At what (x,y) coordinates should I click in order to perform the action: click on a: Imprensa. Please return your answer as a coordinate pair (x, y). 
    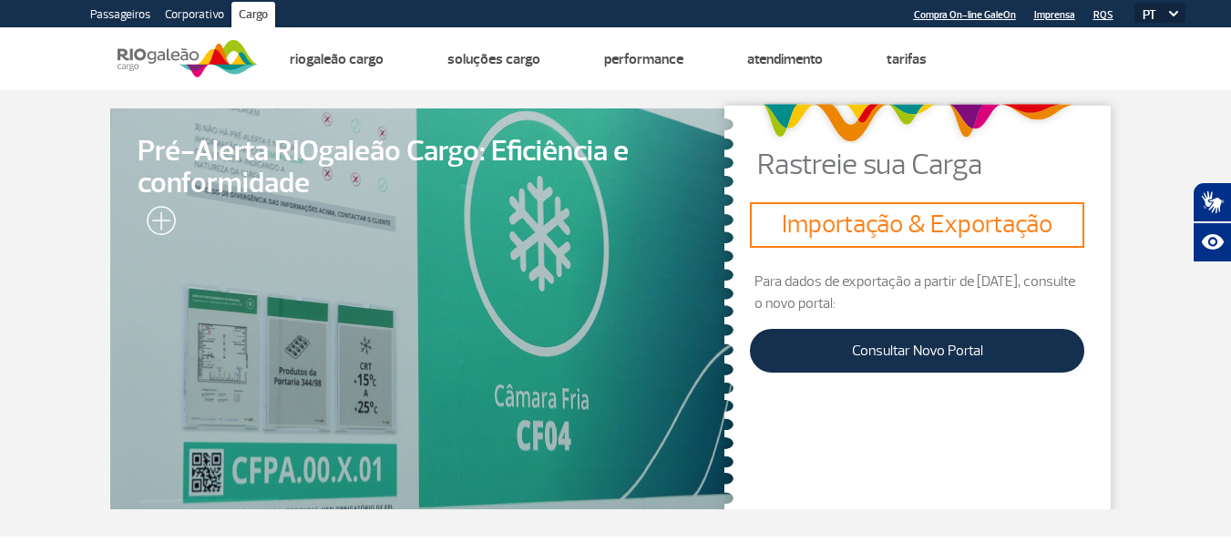
    Looking at the image, I should click on (1055, 15).